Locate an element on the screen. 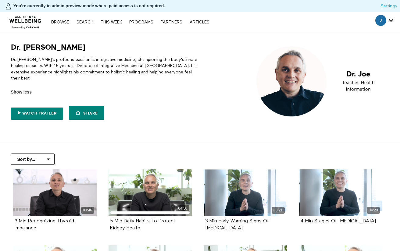 The height and width of the screenshot is (251, 400). a: Share is located at coordinates (87, 113).